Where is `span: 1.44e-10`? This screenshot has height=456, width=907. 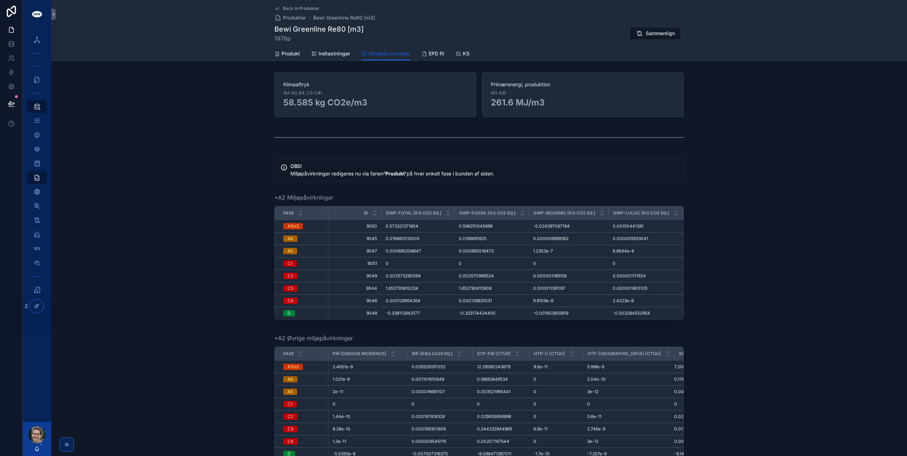
span: 1.44e-10 is located at coordinates (342, 417).